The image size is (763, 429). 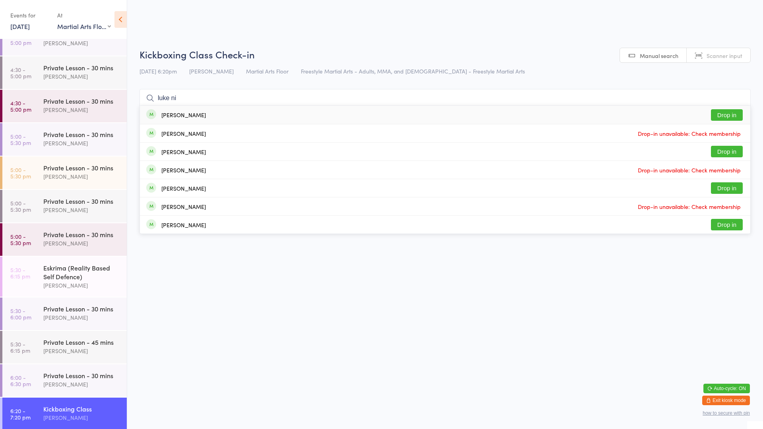 I want to click on button: how to secure with pin, so click(x=726, y=413).